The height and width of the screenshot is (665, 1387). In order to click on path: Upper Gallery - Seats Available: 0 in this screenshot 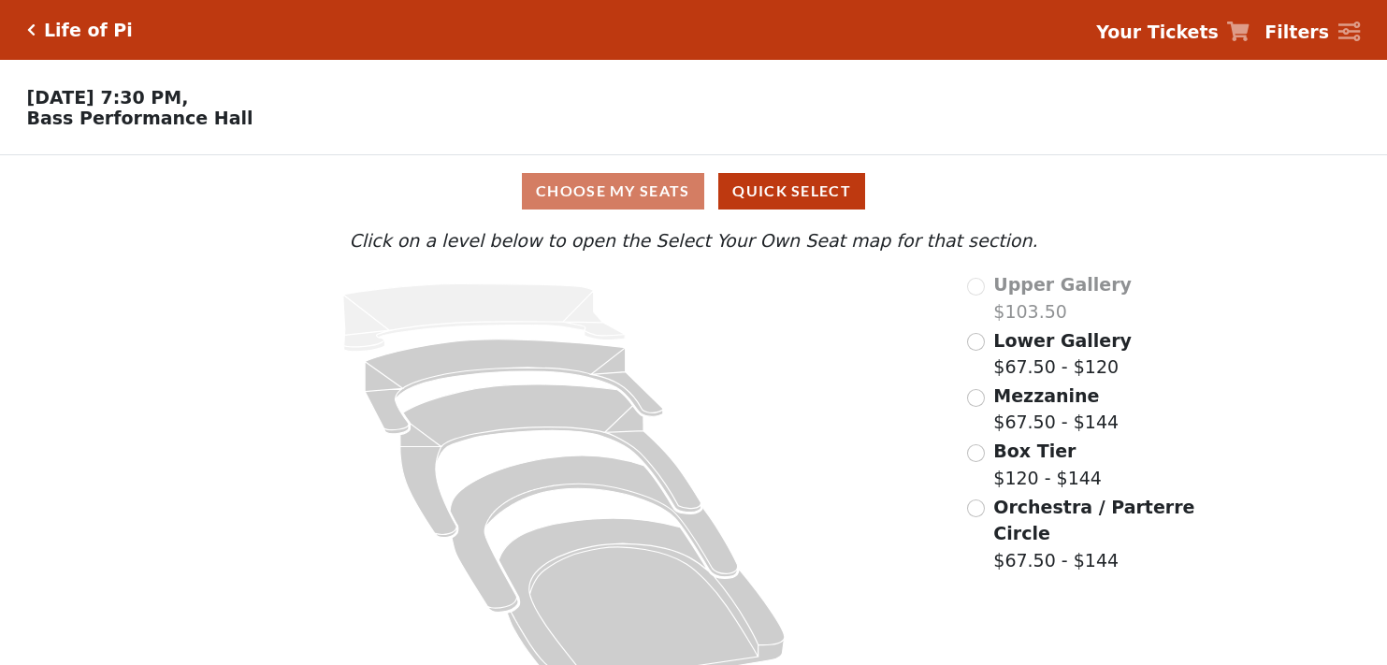, I will do `click(484, 318)`.